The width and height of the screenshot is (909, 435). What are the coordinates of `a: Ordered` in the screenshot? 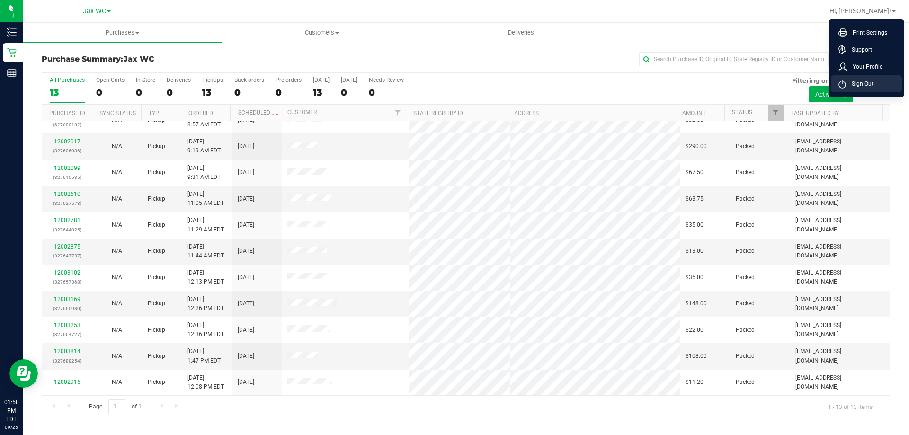 It's located at (201, 113).